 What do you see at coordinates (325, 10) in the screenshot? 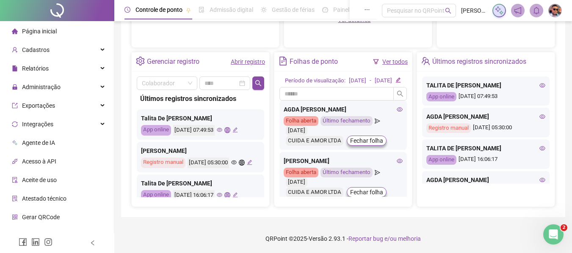
I see `span: dashboard` at bounding box center [325, 10].